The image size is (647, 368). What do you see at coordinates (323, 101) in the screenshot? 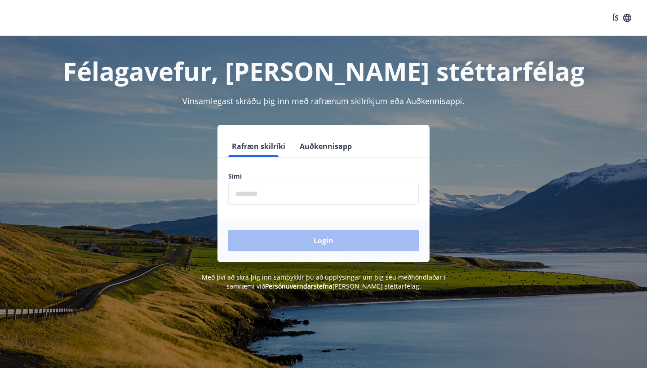
I see `span: Vinsamlegast skráðu þig inn með rafrænum skilríkjum eða Auðkennisappi.` at bounding box center [323, 101].